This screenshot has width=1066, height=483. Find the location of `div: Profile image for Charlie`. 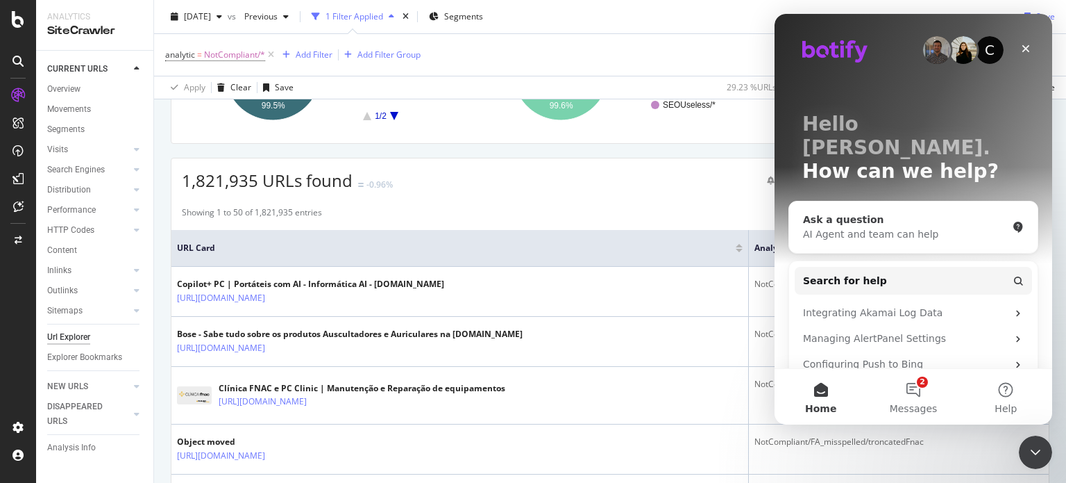

div: Profile image for Charlie is located at coordinates (215, 36).